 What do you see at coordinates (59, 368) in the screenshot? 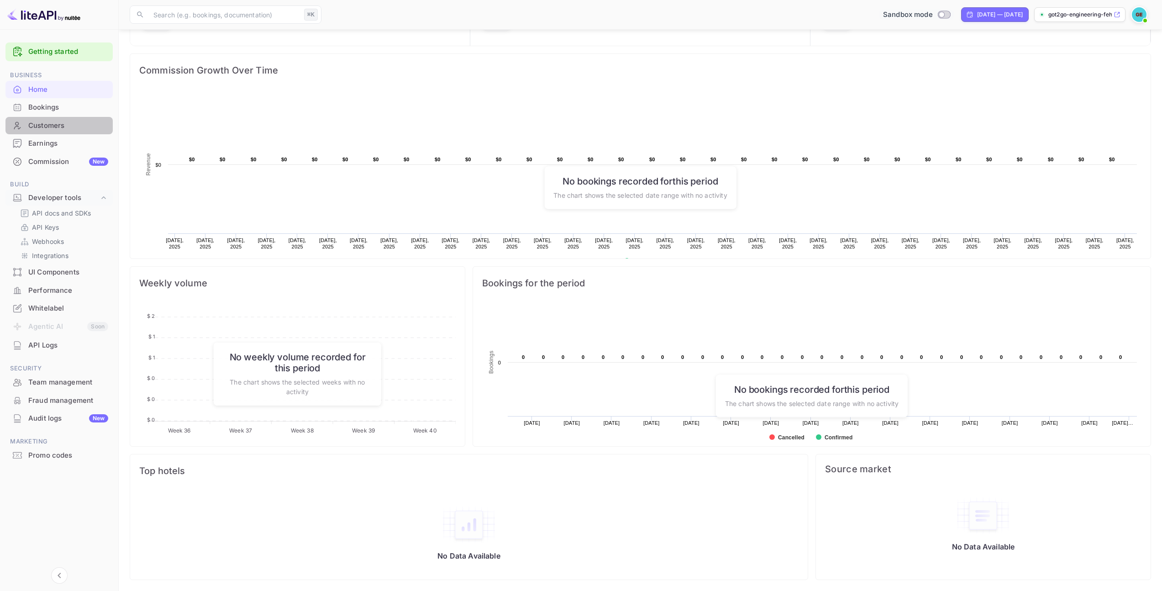
I see `span: Security` at bounding box center [59, 368].